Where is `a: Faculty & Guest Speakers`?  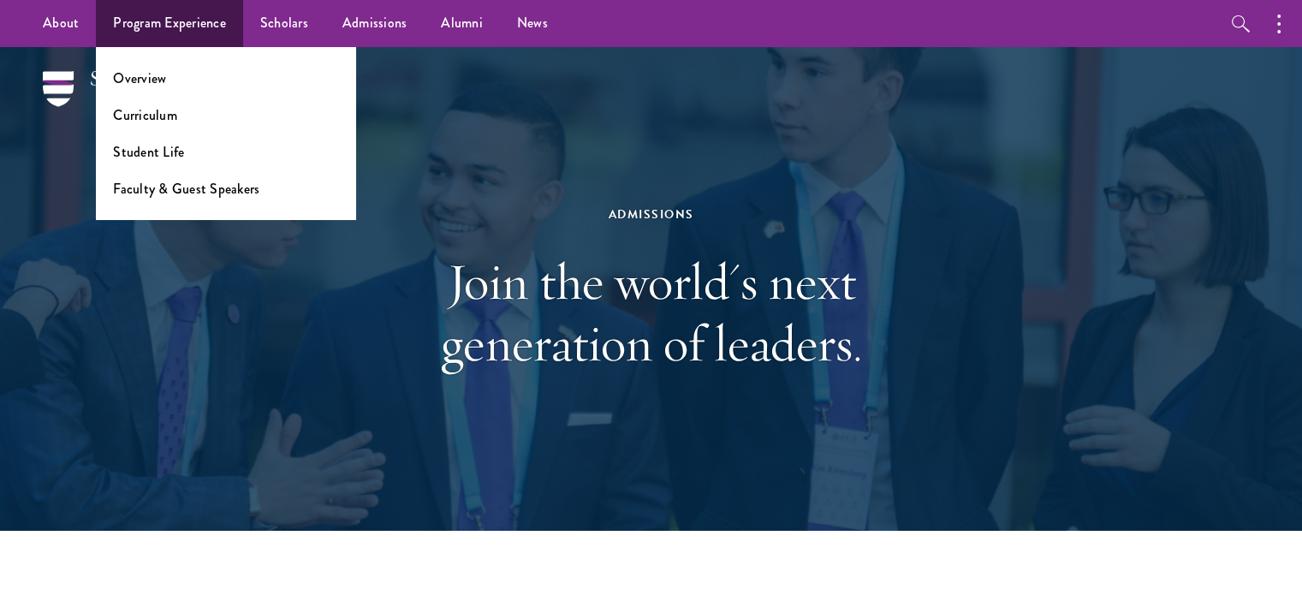 a: Faculty & Guest Speakers is located at coordinates (186, 188).